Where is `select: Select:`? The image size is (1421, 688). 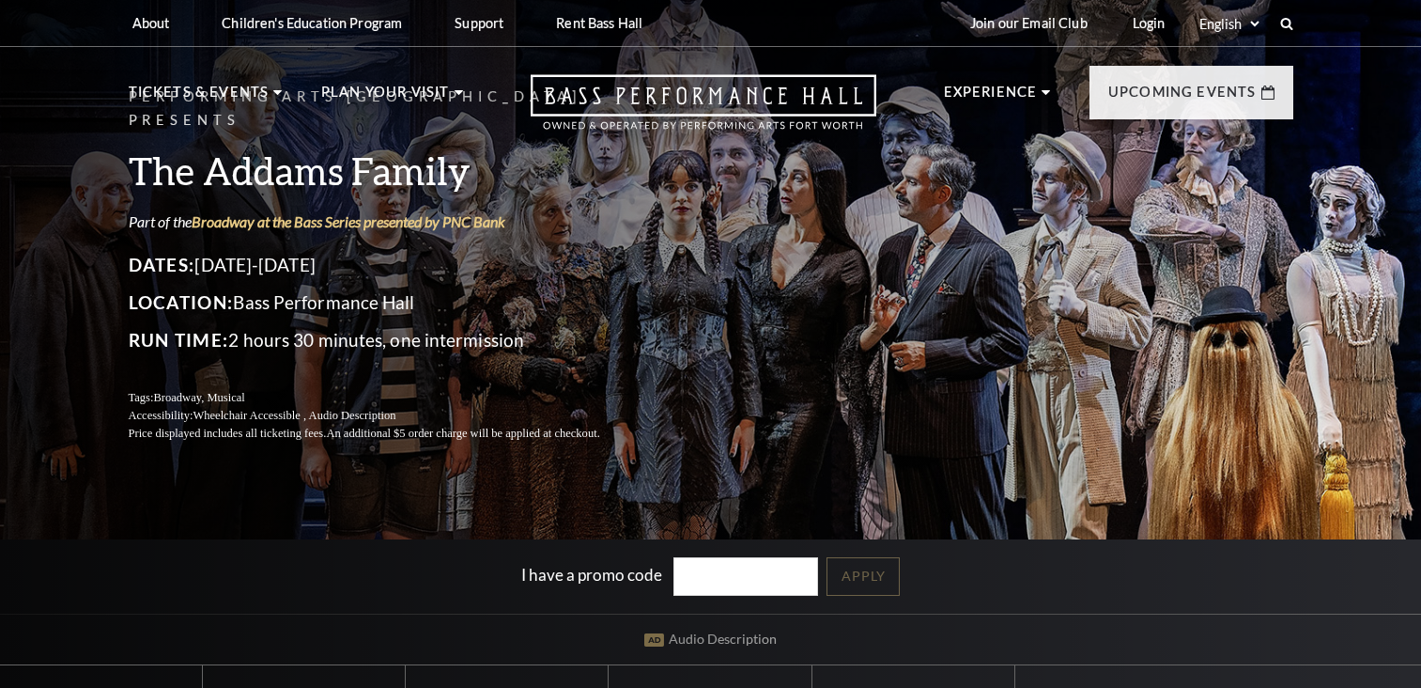 select: Select: is located at coordinates (1229, 23).